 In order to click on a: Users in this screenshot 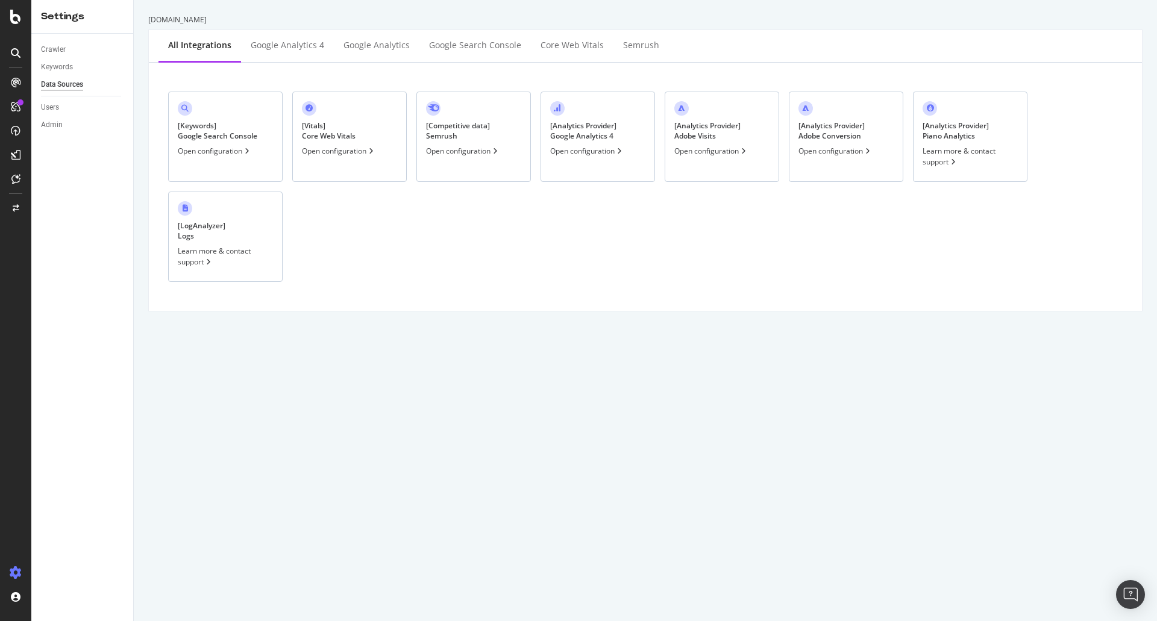, I will do `click(83, 107)`.